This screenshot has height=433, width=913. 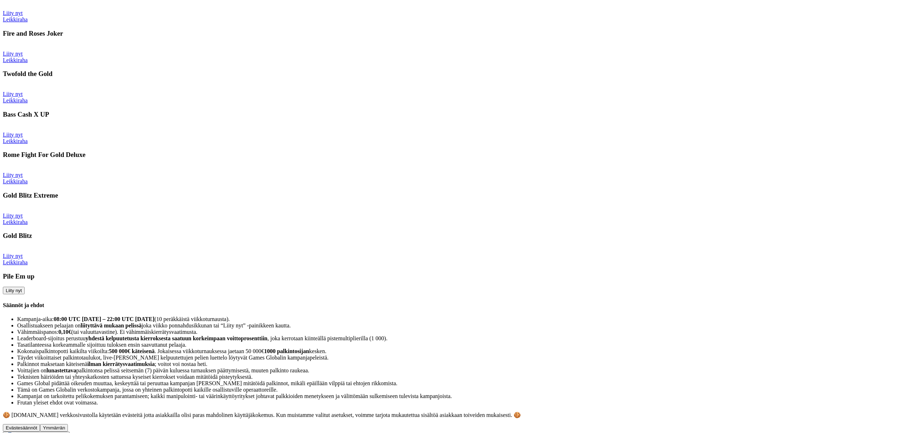 I want to click on strong: 1000 palkintosijan, so click(x=286, y=351).